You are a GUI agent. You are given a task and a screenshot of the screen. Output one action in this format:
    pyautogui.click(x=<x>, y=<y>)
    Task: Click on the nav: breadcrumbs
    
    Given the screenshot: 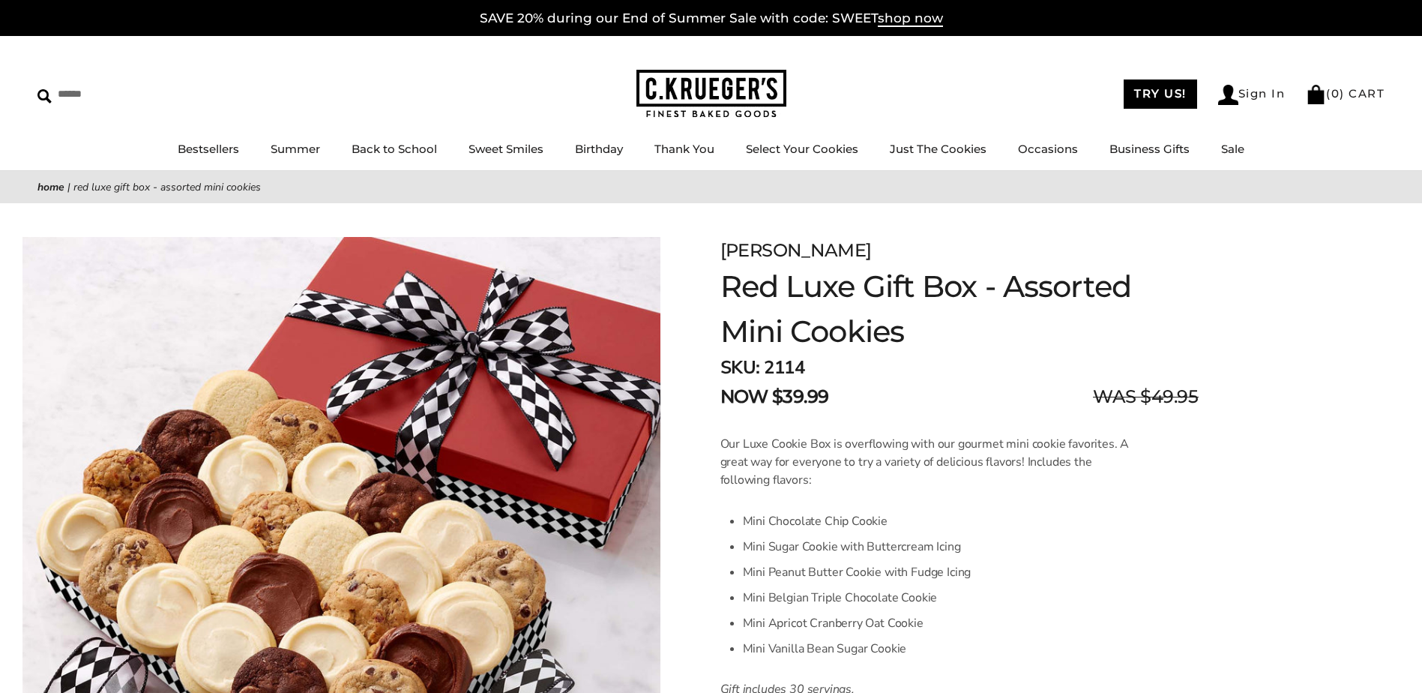 What is the action you would take?
    pyautogui.click(x=711, y=187)
    